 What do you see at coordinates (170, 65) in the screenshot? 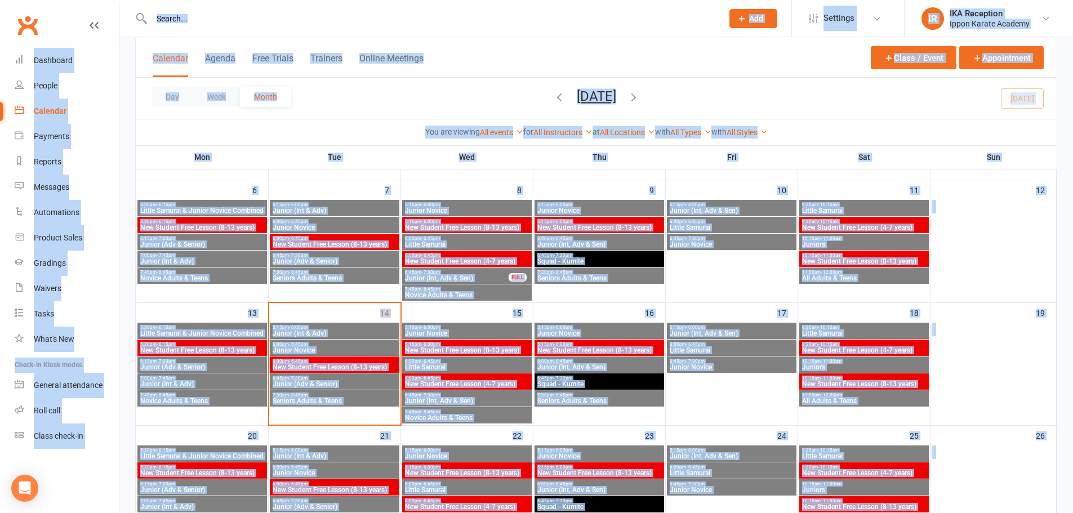
I see `button: Calendar` at bounding box center [170, 65].